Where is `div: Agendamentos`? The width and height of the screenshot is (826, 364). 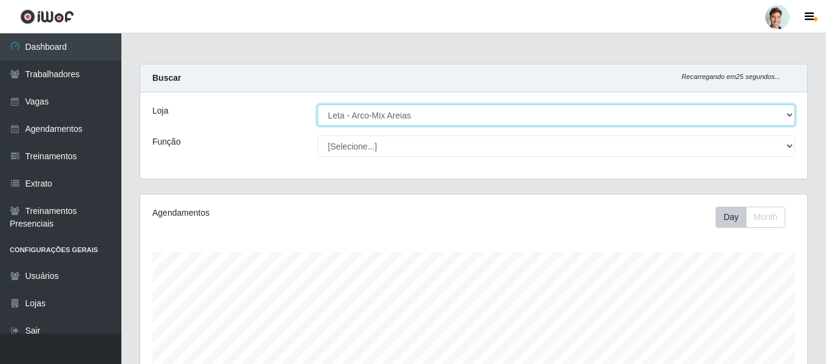
div: Agendamentos is located at coordinates (281, 212).